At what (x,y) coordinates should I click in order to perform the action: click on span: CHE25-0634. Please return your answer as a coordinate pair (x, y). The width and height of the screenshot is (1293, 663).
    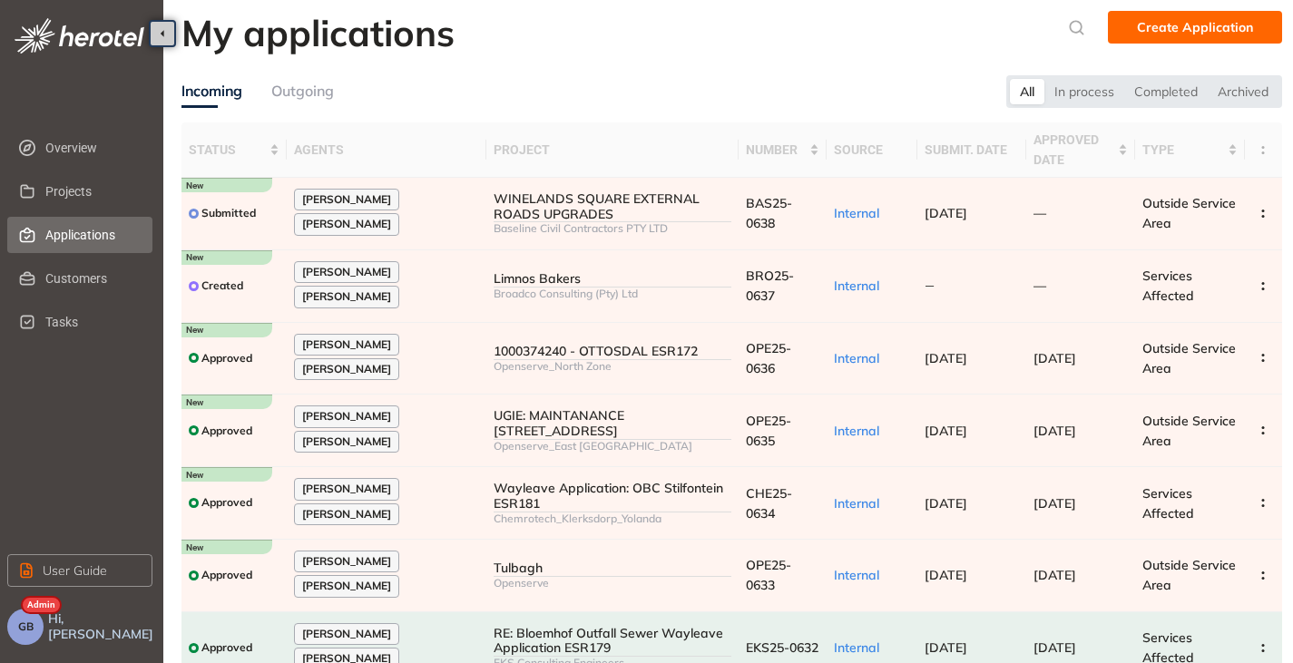
    Looking at the image, I should click on (768, 503).